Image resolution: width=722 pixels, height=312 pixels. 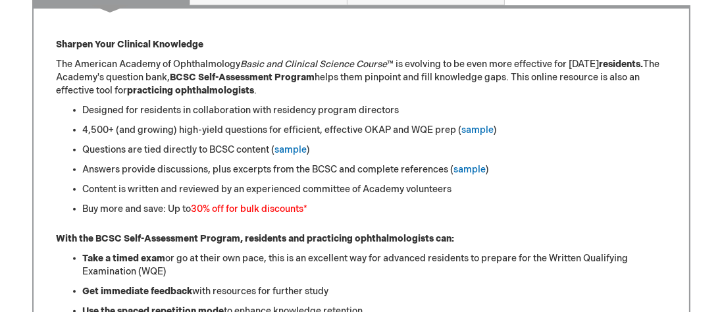 What do you see at coordinates (255, 238) in the screenshot?
I see `strong: With the BCSC Self-Assessment Program, residents and practicing ophthalmologists can:` at bounding box center [255, 238].